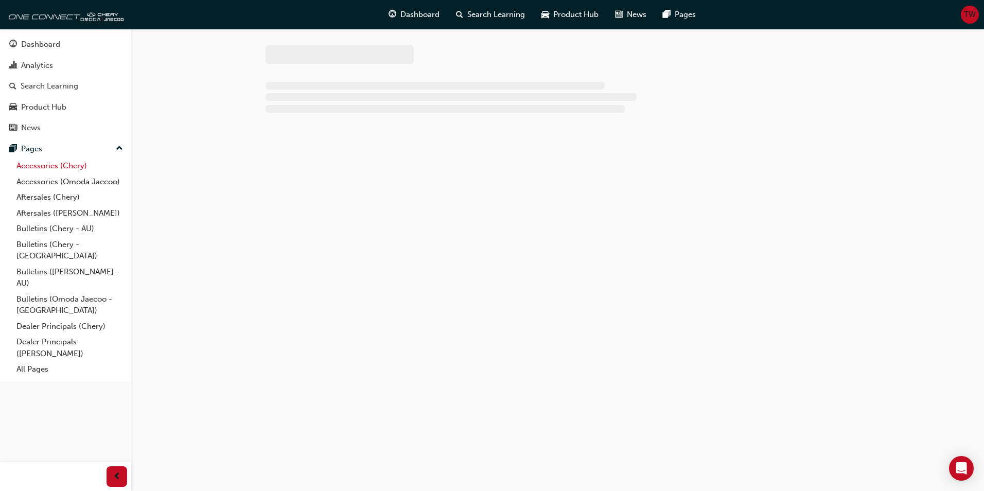 This screenshot has height=491, width=984. What do you see at coordinates (491, 14) in the screenshot?
I see `a: search-iconSearch Learning` at bounding box center [491, 14].